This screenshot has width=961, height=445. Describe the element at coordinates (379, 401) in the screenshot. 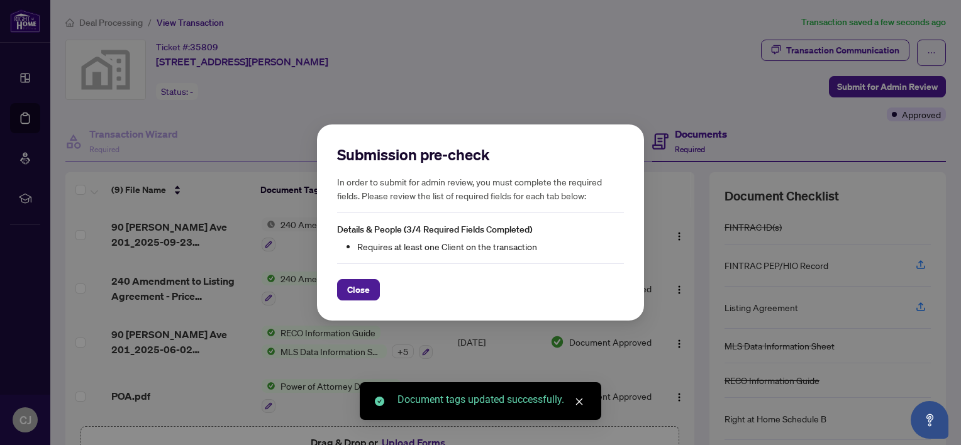

I see `span: check-circle` at that location.